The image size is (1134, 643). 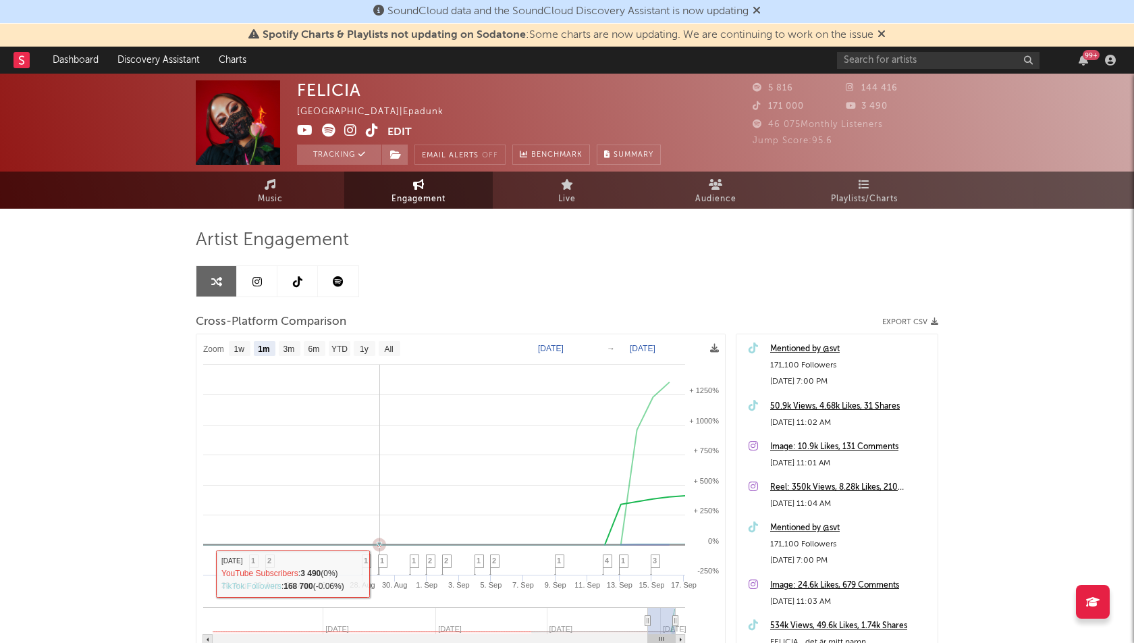 What do you see at coordinates (330, 585) in the screenshot?
I see `text: 26. Aug` at bounding box center [330, 585].